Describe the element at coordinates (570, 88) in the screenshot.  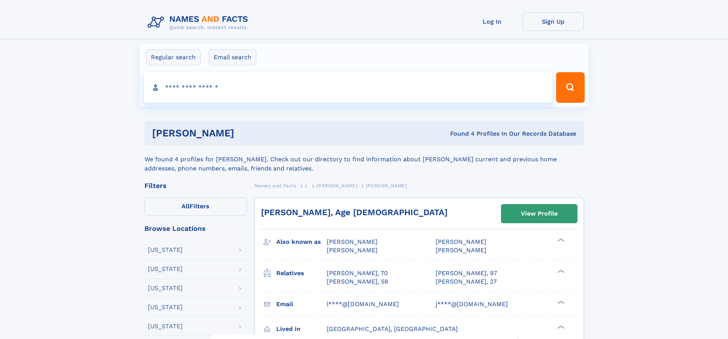
I see `button: Search Button` at that location.